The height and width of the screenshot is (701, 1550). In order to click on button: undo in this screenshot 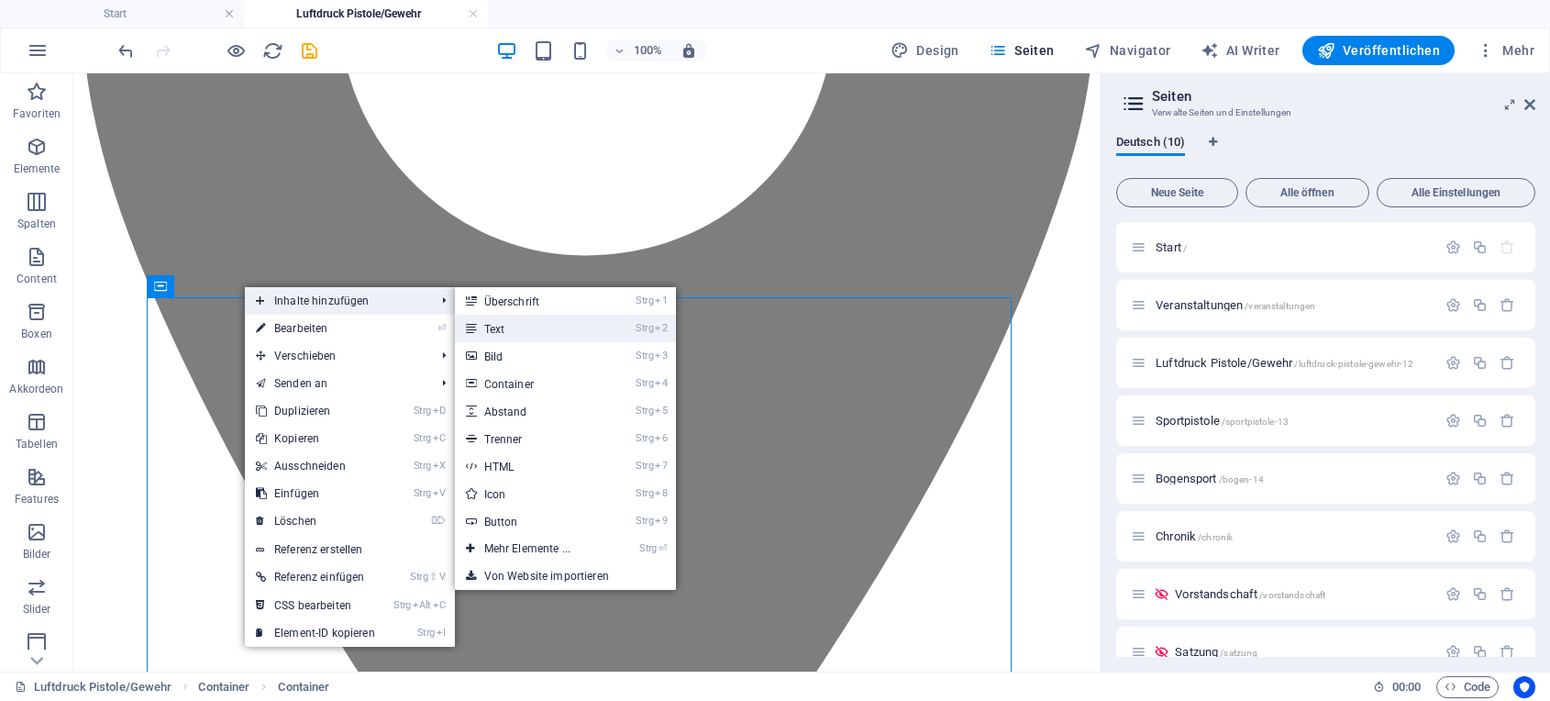, I will do `click(126, 50)`.